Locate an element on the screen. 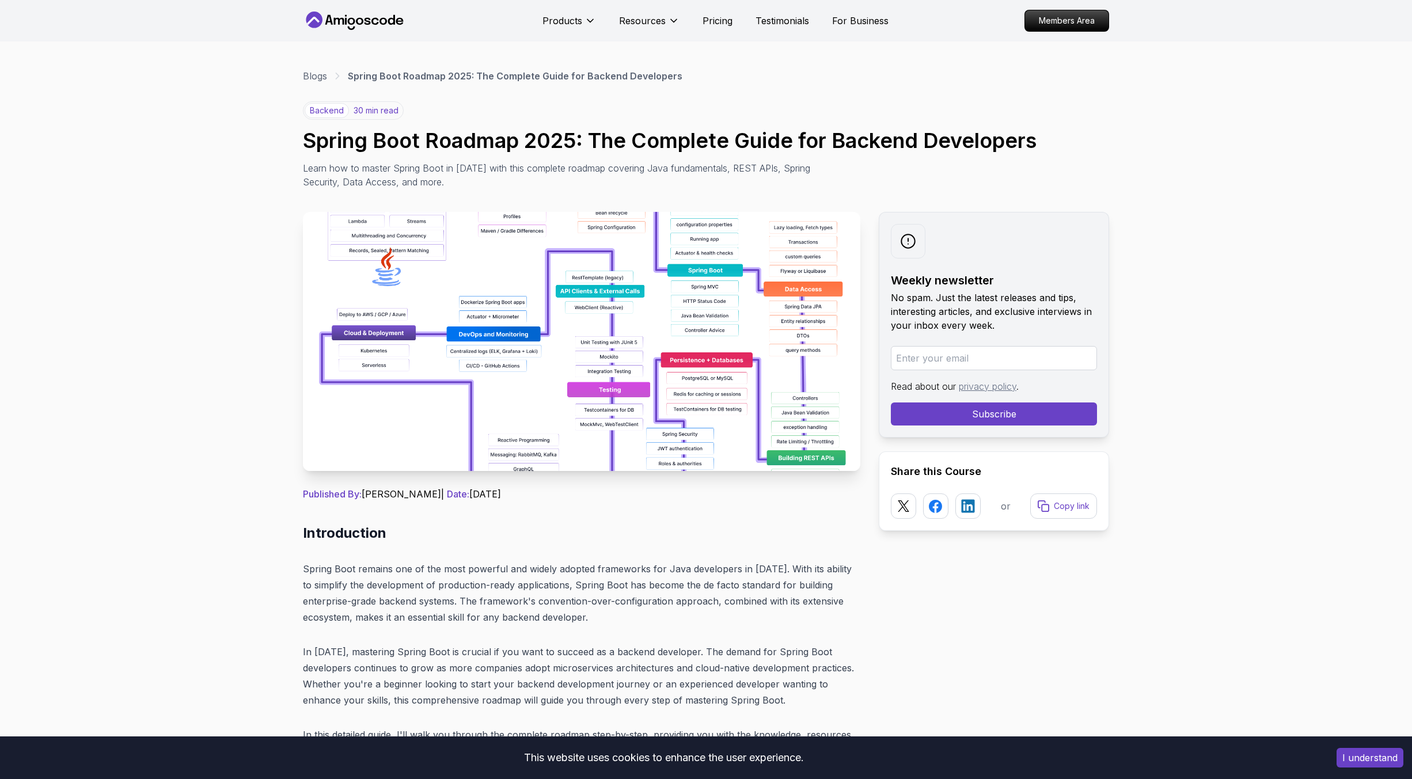 The width and height of the screenshot is (1412, 779). h2: Introduction is located at coordinates (582, 533).